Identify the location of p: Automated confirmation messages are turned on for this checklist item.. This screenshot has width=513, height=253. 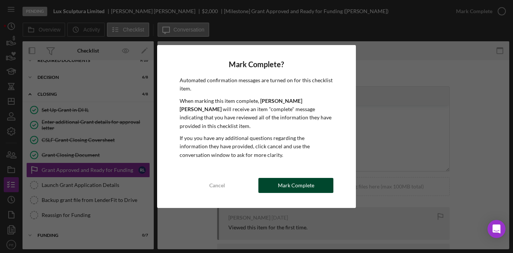
(257, 84).